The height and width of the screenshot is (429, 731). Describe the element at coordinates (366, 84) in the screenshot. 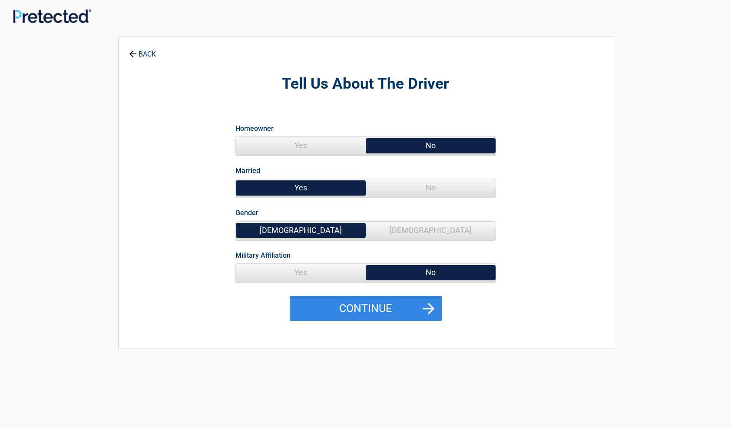

I see `h2: Tell Us About The Driver` at that location.